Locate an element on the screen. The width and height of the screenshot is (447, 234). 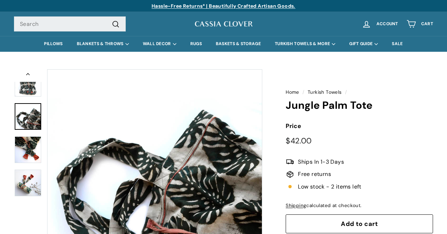
summary: GIFT GUIDE is located at coordinates (363, 44).